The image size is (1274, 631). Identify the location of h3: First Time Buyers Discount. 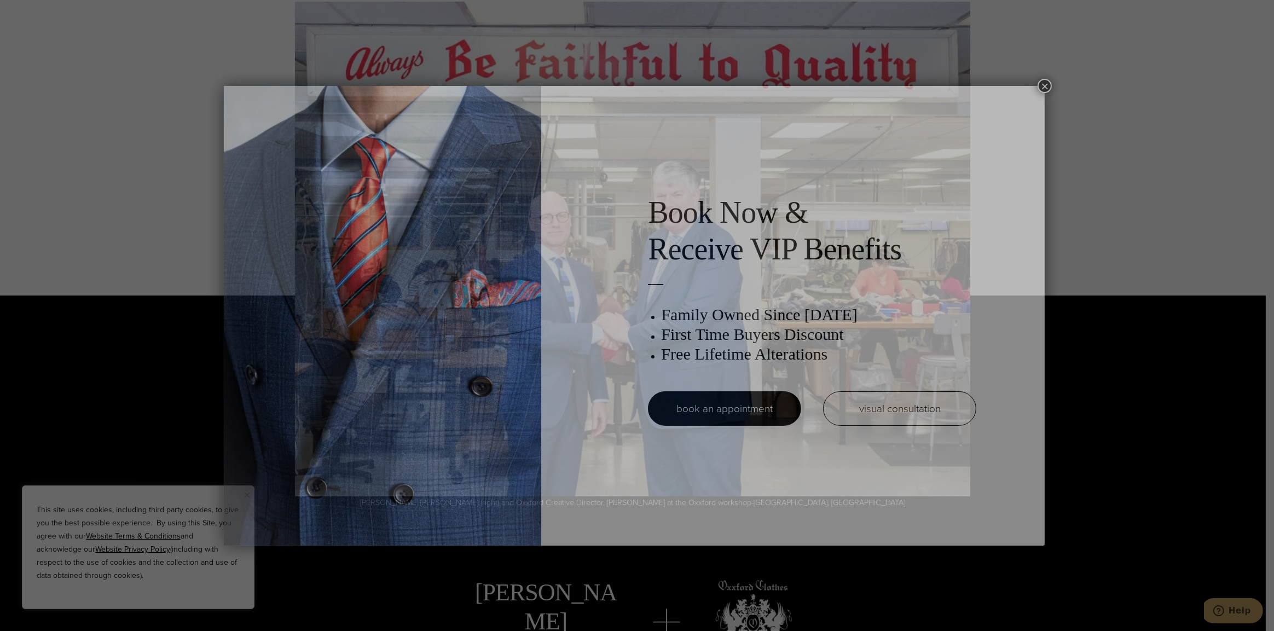
(818, 334).